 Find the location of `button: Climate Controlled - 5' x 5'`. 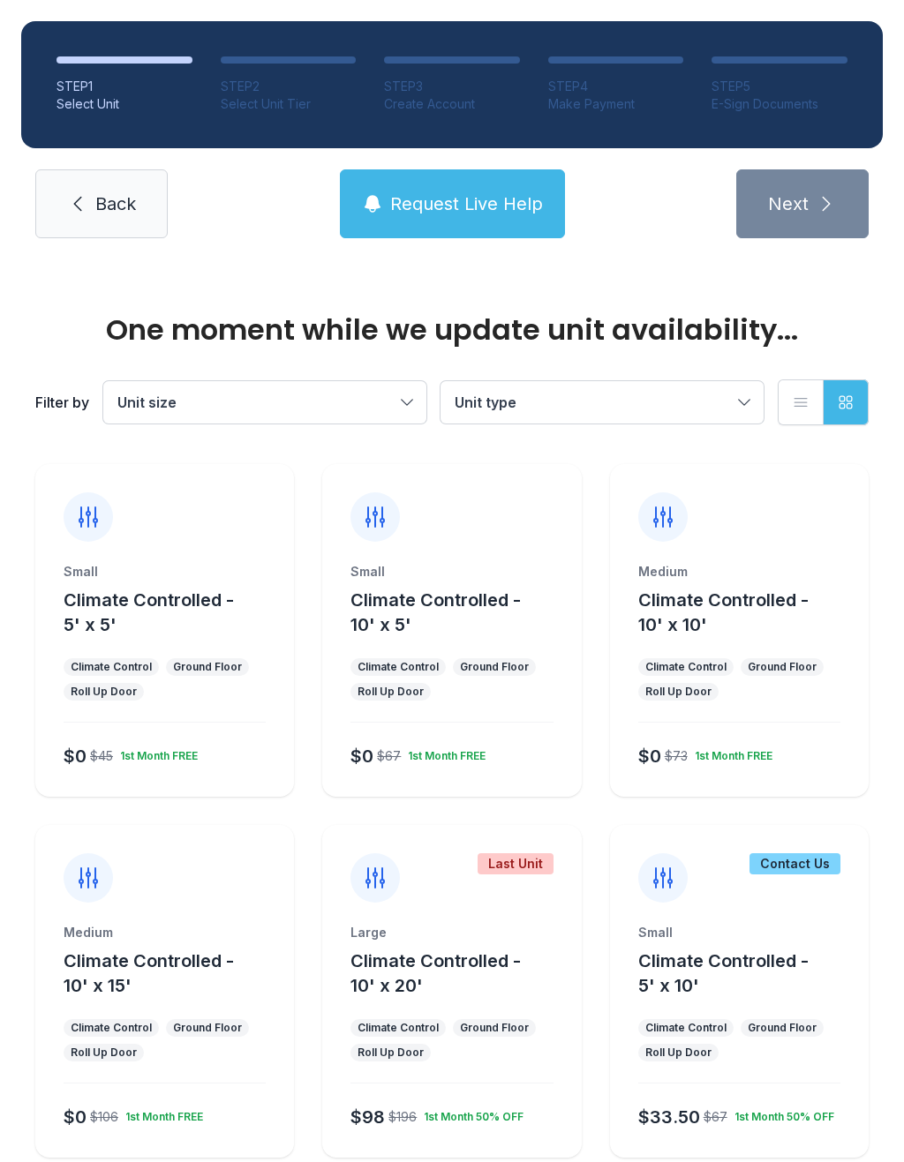

button: Climate Controlled - 5' x 5' is located at coordinates (175, 612).